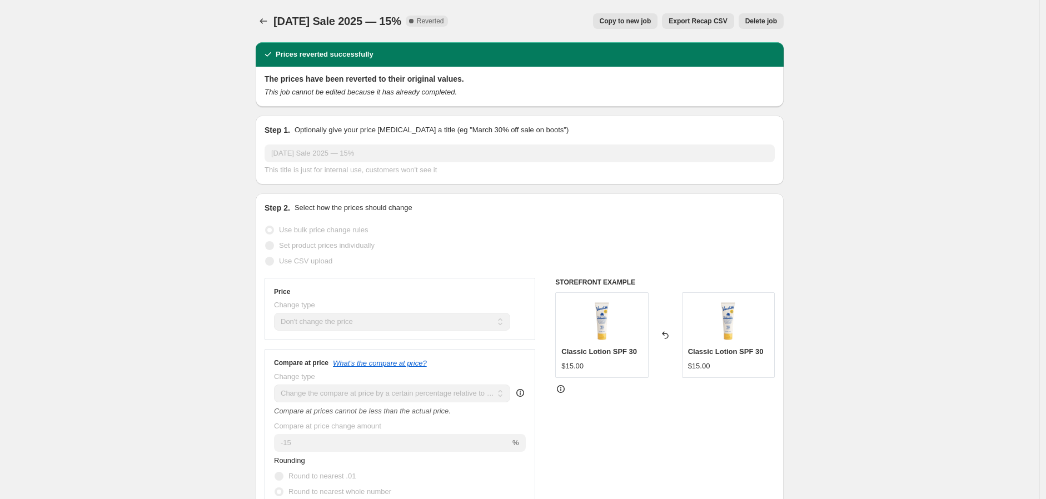 This screenshot has height=499, width=1046. Describe the element at coordinates (625, 21) in the screenshot. I see `button: Copy to new job` at that location.